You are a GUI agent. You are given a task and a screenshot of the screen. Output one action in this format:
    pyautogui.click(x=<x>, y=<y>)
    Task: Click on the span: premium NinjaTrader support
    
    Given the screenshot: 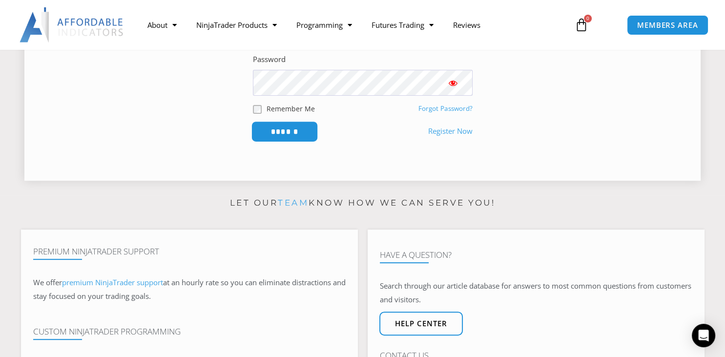 What is the action you would take?
    pyautogui.click(x=112, y=282)
    